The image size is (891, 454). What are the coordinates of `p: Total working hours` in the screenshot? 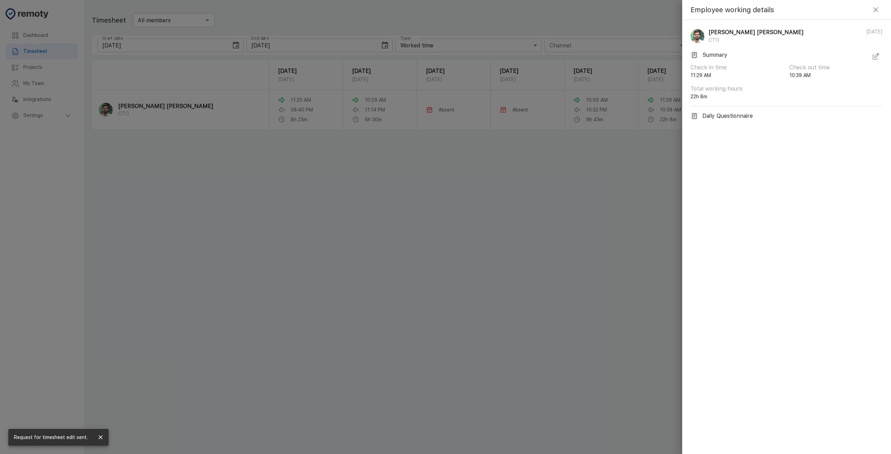 It's located at (738, 89).